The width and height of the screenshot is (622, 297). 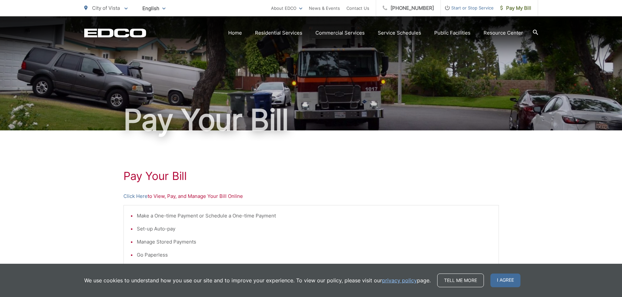 What do you see at coordinates (314, 216) in the screenshot?
I see `li: Make a One-time Payment or Schedule a One-time Payment` at bounding box center [314, 216].